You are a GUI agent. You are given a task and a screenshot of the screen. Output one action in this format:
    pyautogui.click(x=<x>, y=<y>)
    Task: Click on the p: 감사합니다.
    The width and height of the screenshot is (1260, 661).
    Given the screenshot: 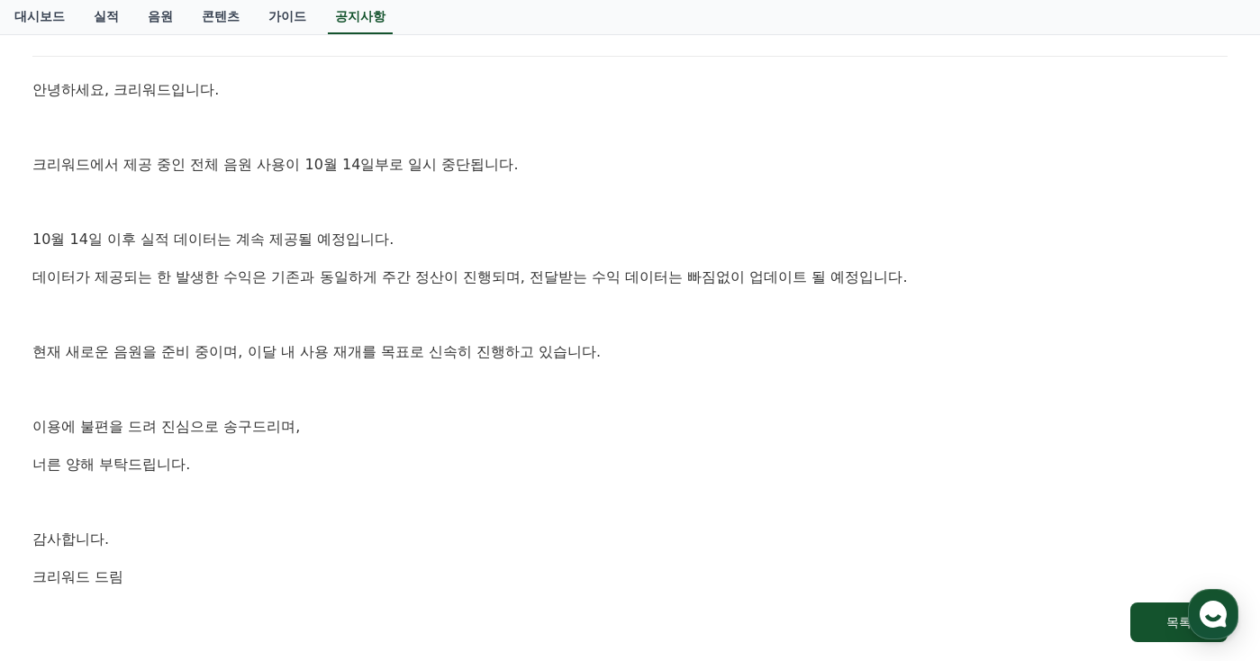 What is the action you would take?
    pyautogui.click(x=630, y=539)
    